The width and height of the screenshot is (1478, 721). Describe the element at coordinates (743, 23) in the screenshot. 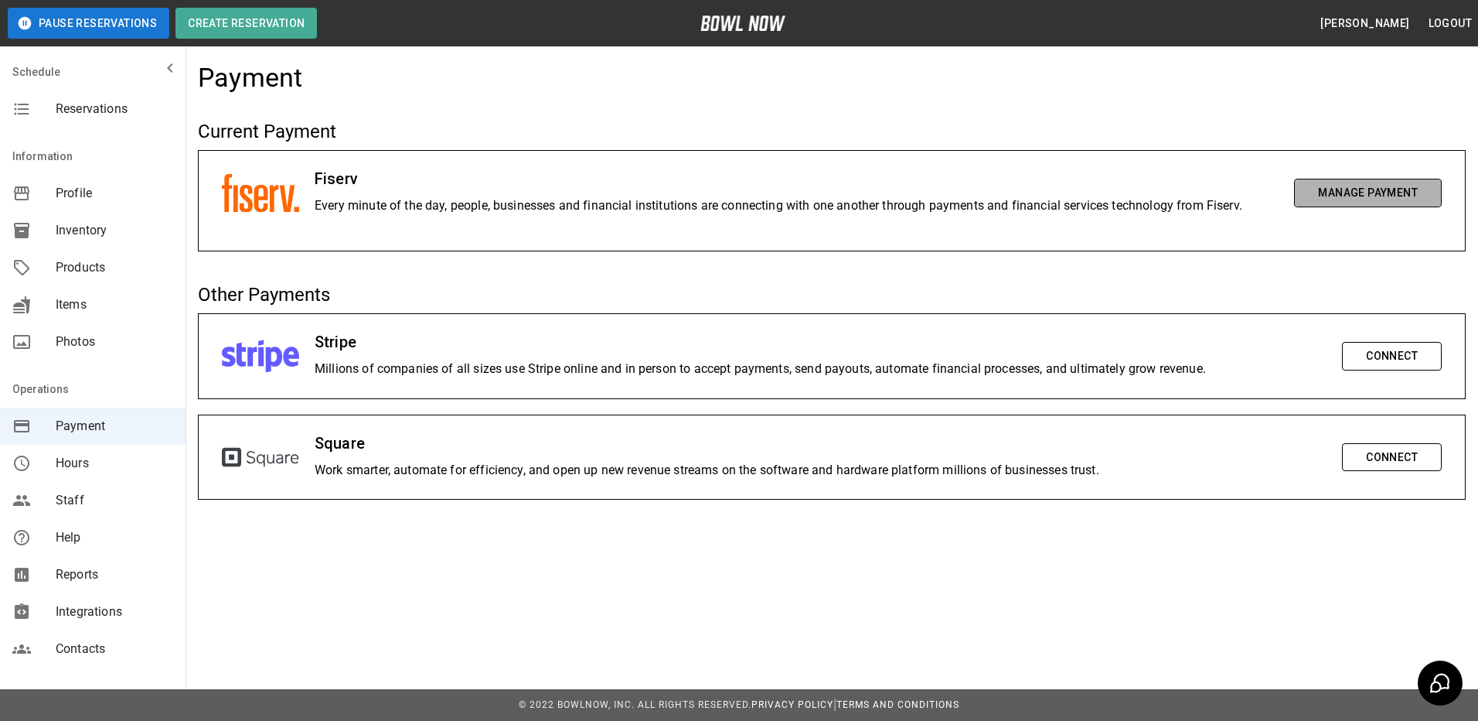

I see `img: logo` at that location.